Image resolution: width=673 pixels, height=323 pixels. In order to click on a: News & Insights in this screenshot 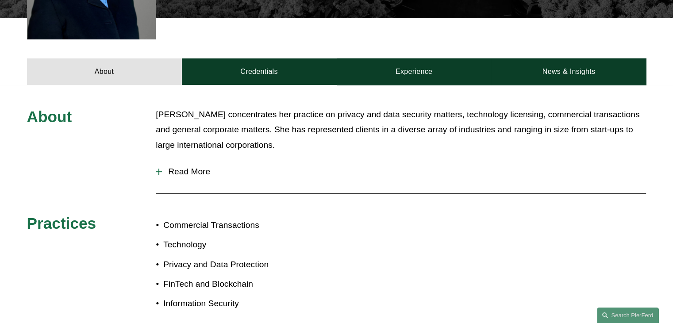, I will do `click(569, 72)`.